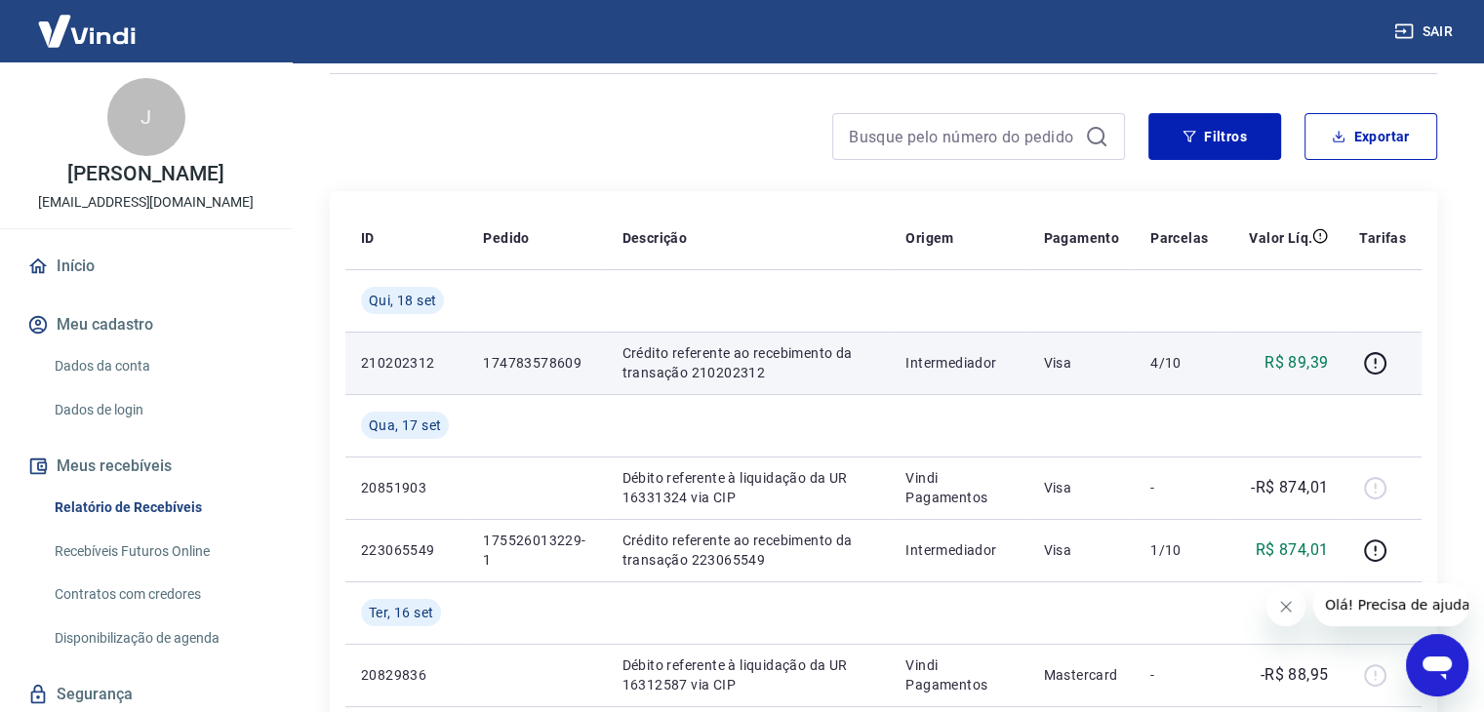 This screenshot has width=1484, height=712. What do you see at coordinates (157, 551) in the screenshot?
I see `a: Recebíveis Futuros Online` at bounding box center [157, 551].